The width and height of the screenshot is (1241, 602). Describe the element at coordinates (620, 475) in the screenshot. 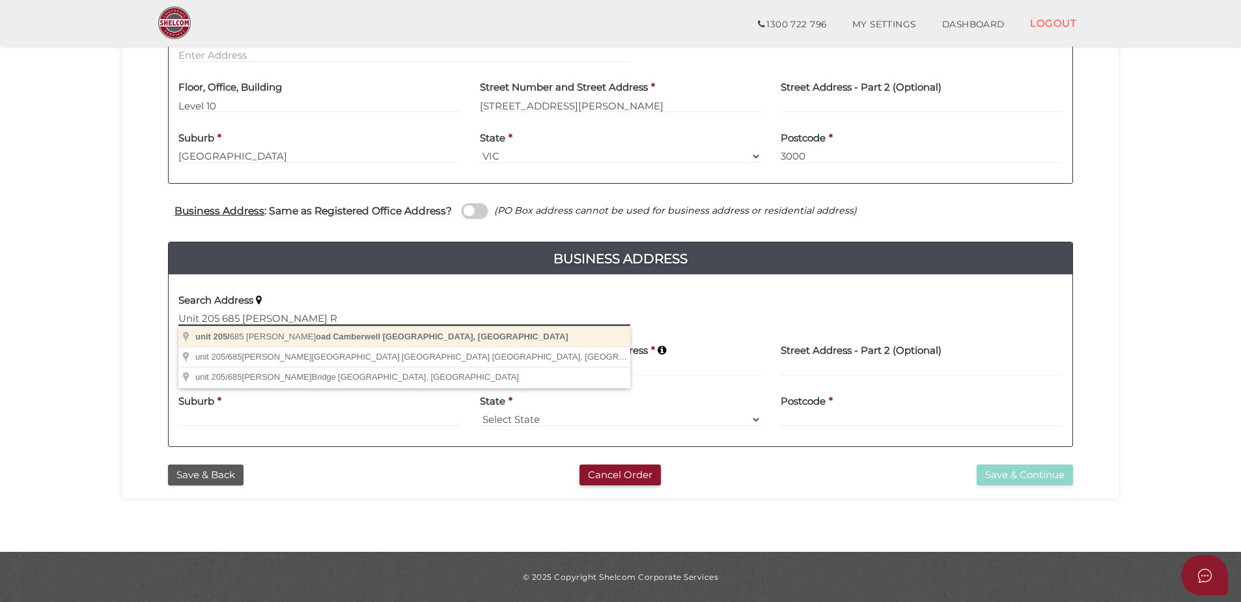

I see `button: Cancel Order` at that location.